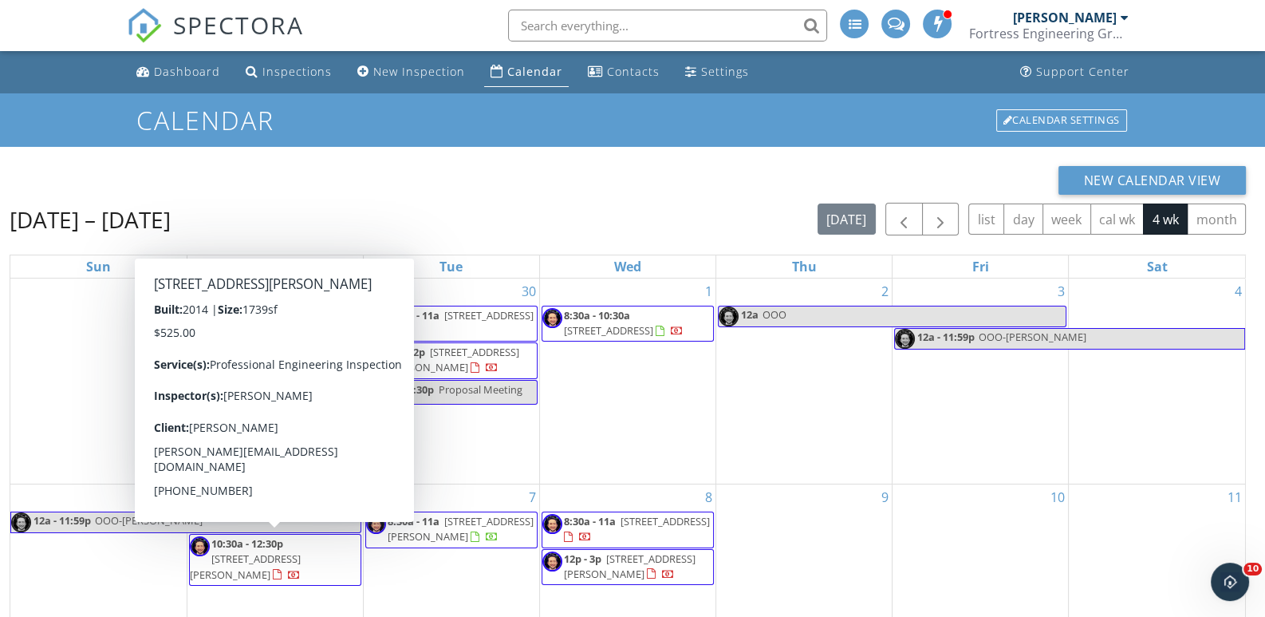 The height and width of the screenshot is (617, 1265). Describe the element at coordinates (717, 72) in the screenshot. I see `a: Settings` at that location.